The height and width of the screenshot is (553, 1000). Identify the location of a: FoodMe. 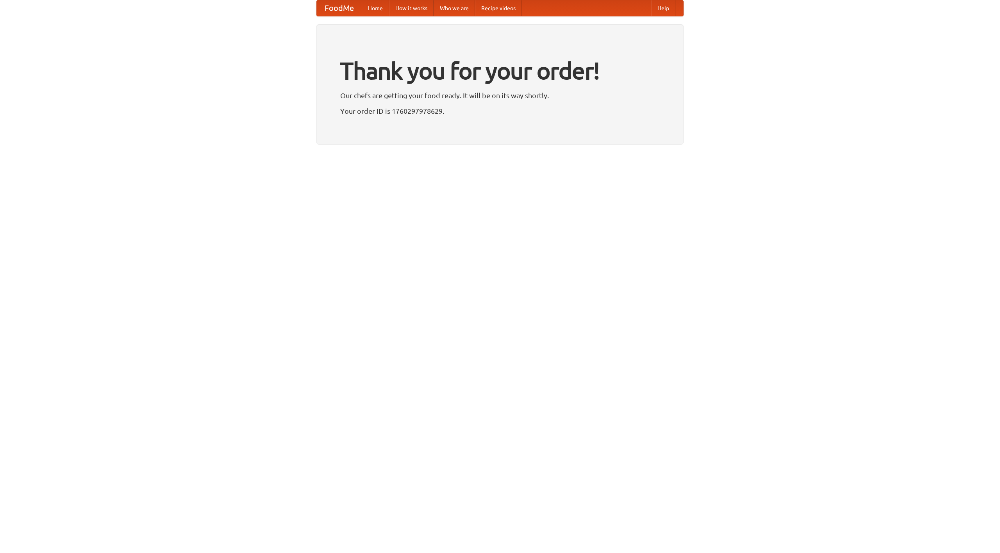
(339, 8).